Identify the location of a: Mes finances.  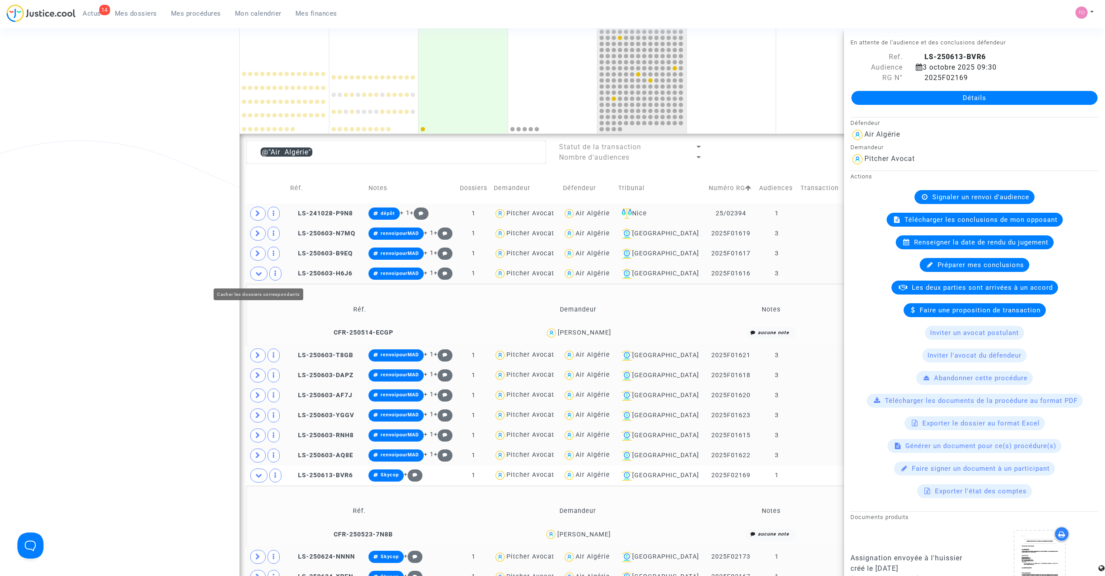
(316, 13).